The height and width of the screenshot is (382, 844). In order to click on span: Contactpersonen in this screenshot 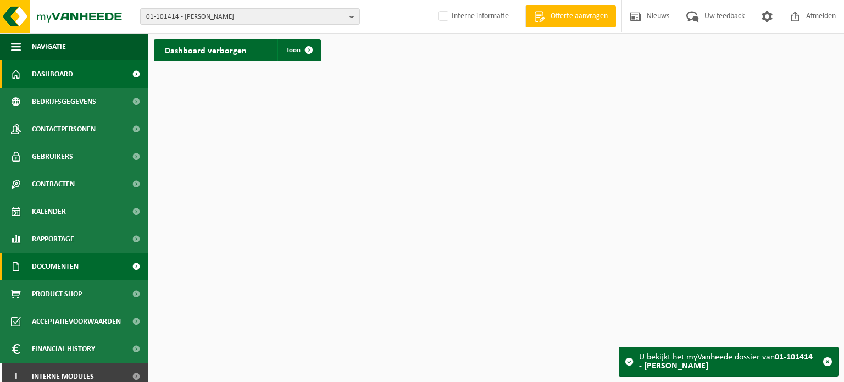, I will do `click(64, 129)`.